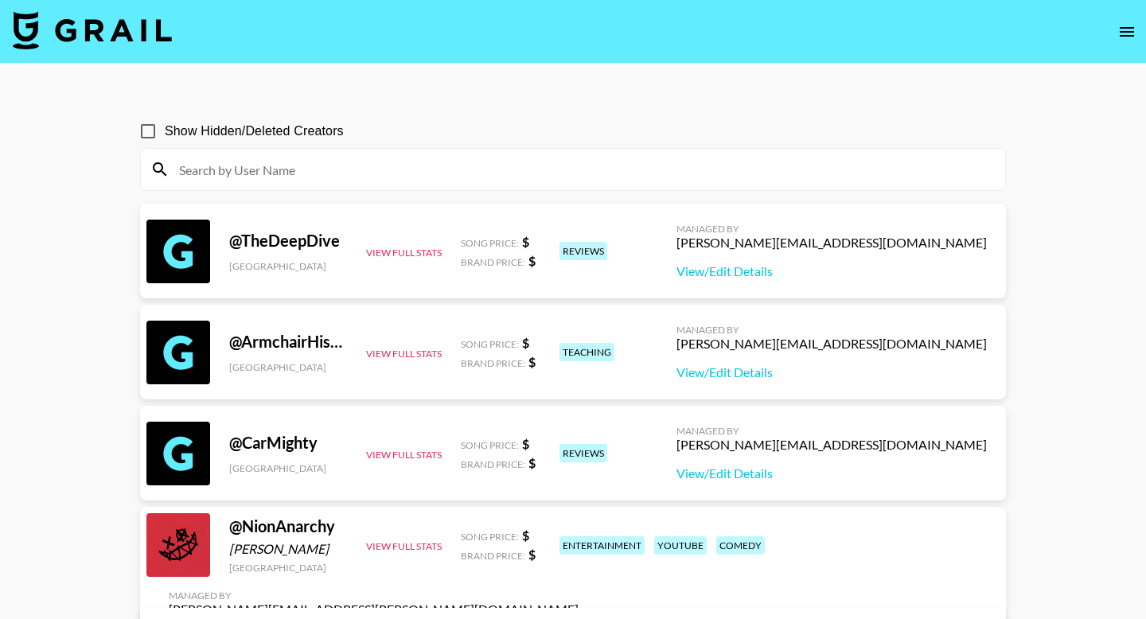 Image resolution: width=1146 pixels, height=619 pixels. I want to click on div: @ NionAnarchy, so click(288, 526).